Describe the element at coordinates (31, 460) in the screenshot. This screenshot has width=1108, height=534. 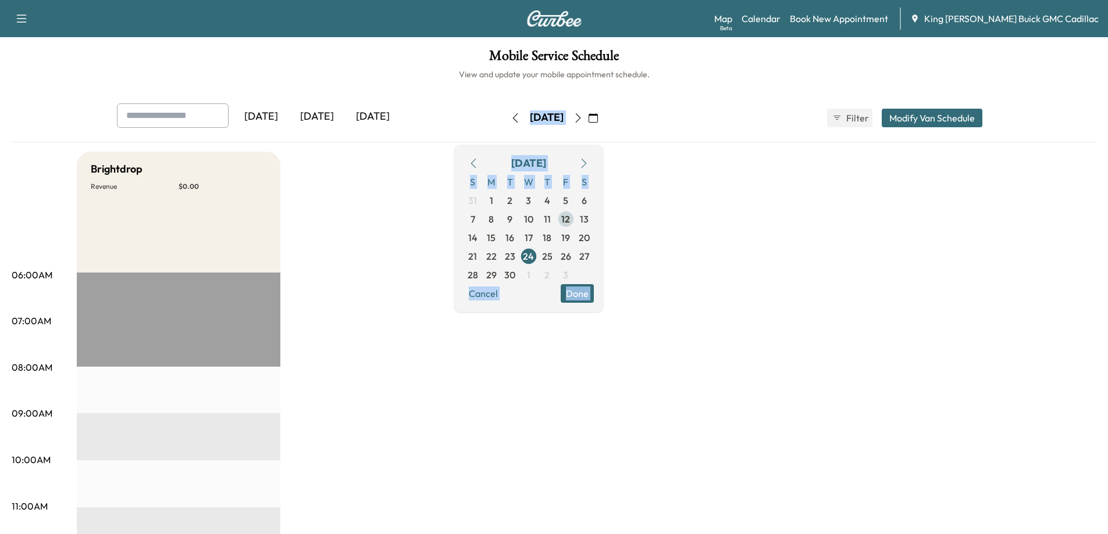
I see `p: 10:00AM` at that location.